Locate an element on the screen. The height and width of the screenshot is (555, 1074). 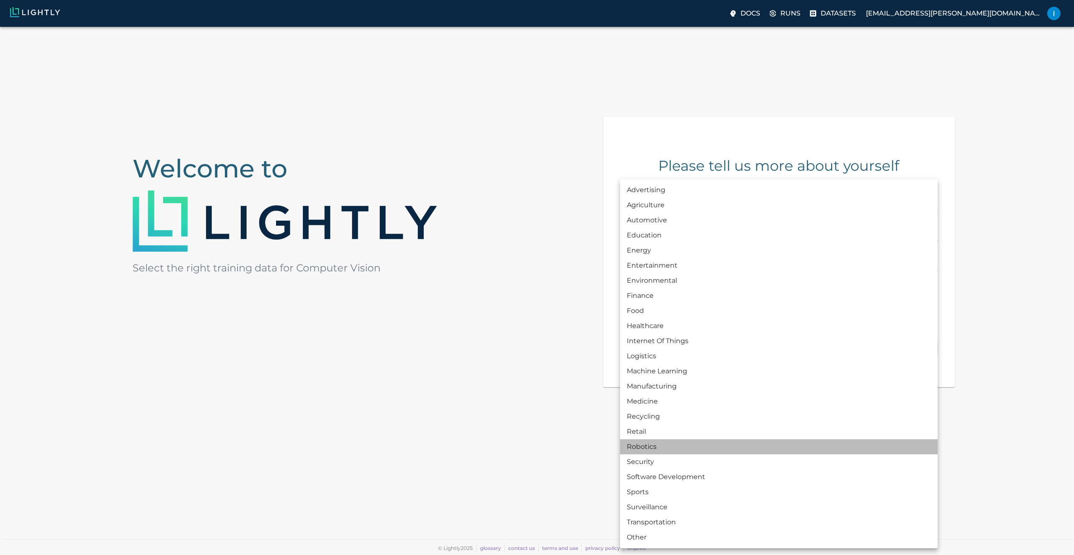
li: Retail is located at coordinates (779, 432).